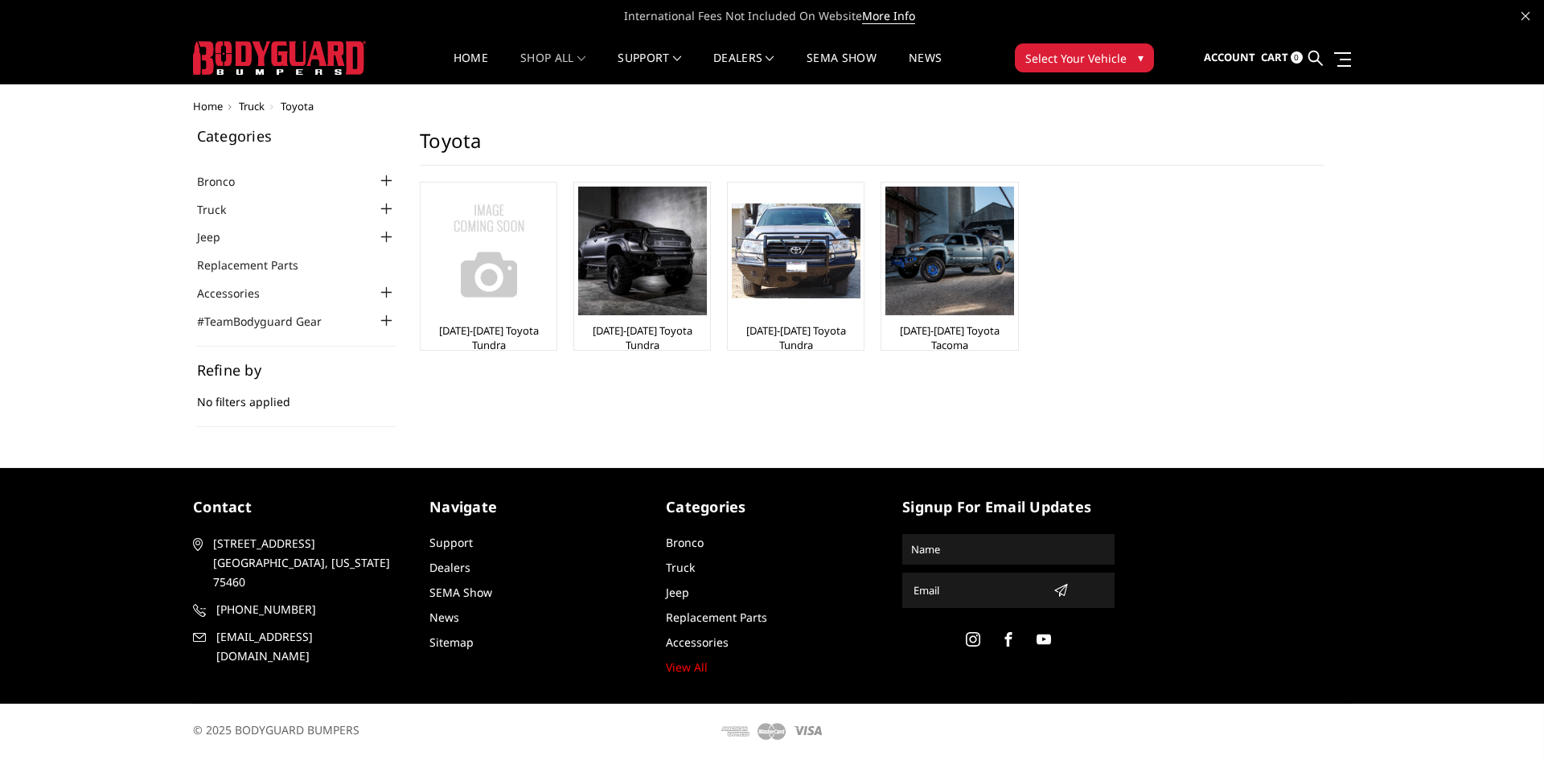  Describe the element at coordinates (1008, 507) in the screenshot. I see `h5: signup for email updates` at that location.